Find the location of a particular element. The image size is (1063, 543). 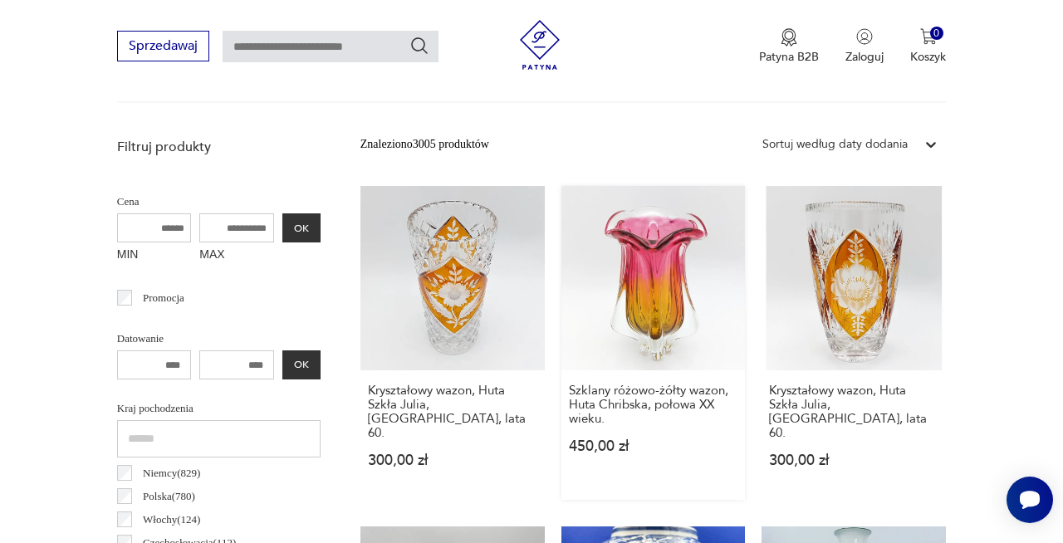

a: Sprzedawaj is located at coordinates (163, 47).